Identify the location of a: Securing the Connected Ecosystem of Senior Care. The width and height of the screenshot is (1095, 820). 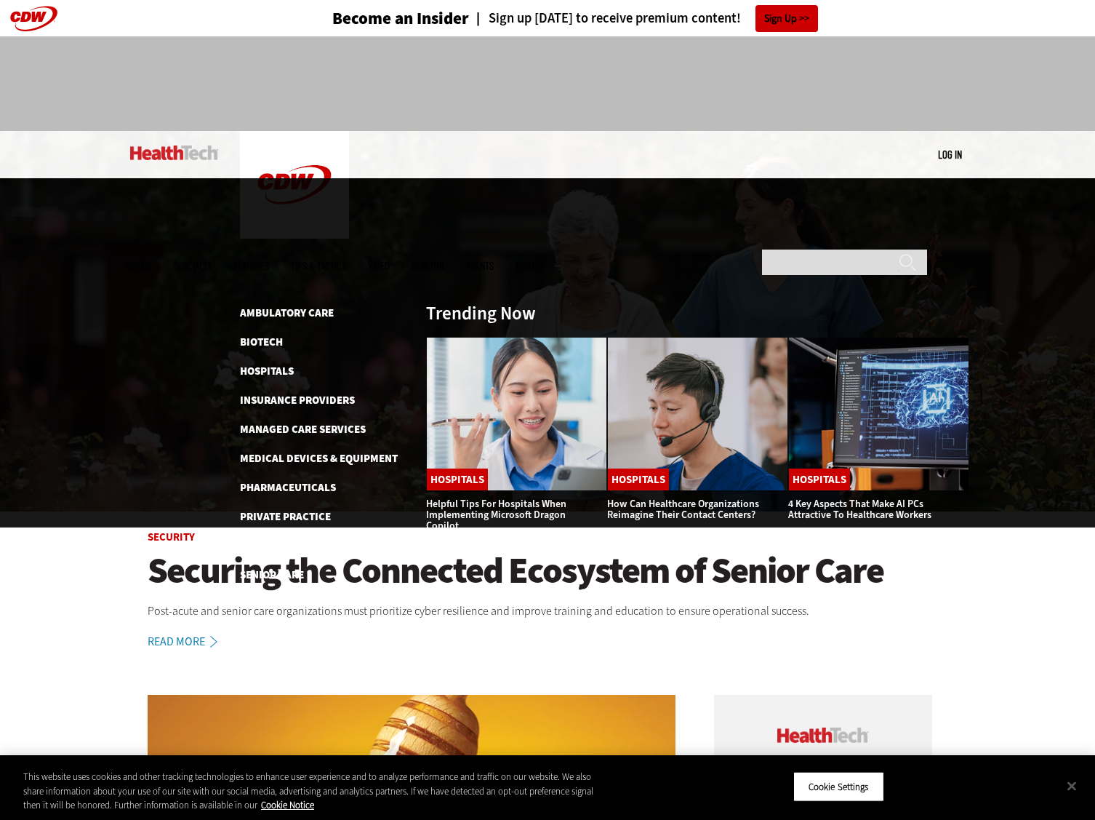
(548, 570).